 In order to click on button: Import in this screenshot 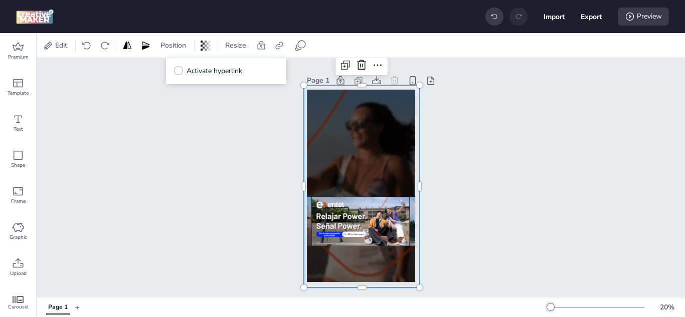, I will do `click(554, 17)`.